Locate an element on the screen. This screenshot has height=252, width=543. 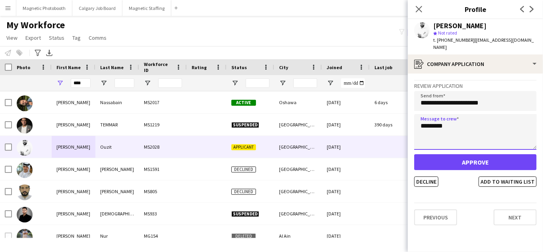
div: MS1591 is located at coordinates (163, 169).